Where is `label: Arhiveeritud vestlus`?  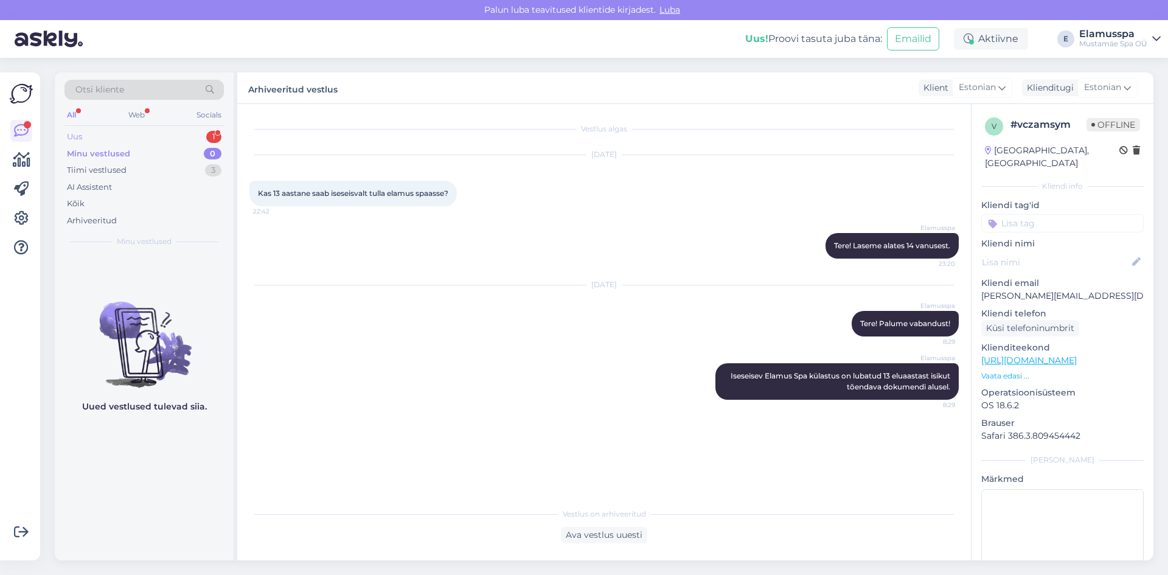
label: Arhiveeritud vestlus is located at coordinates (293, 88).